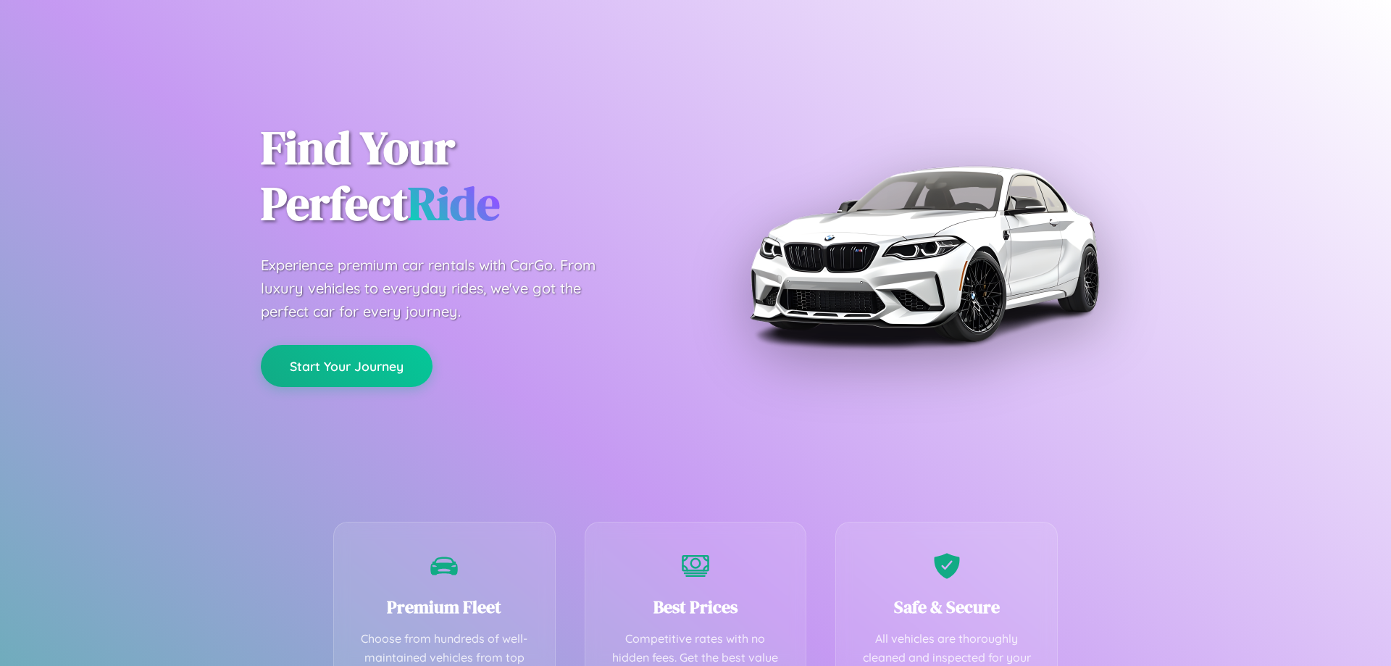  What do you see at coordinates (696, 606) in the screenshot?
I see `h3: Best Prices` at bounding box center [696, 606].